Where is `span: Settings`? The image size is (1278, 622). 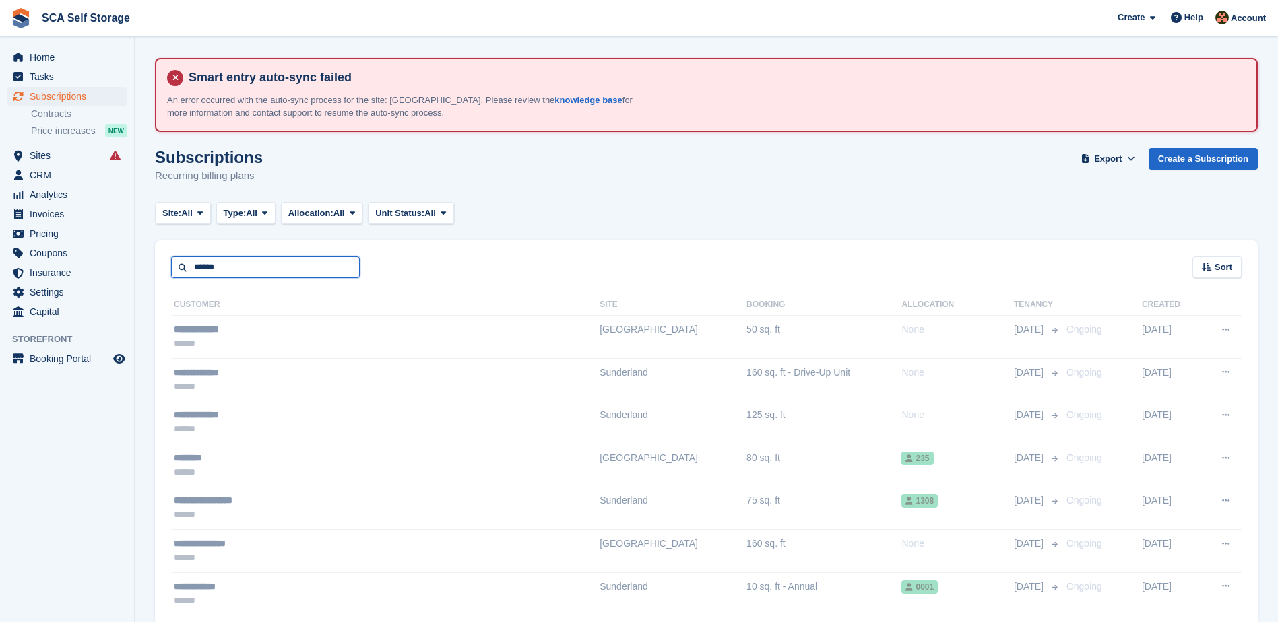 span: Settings is located at coordinates (70, 292).